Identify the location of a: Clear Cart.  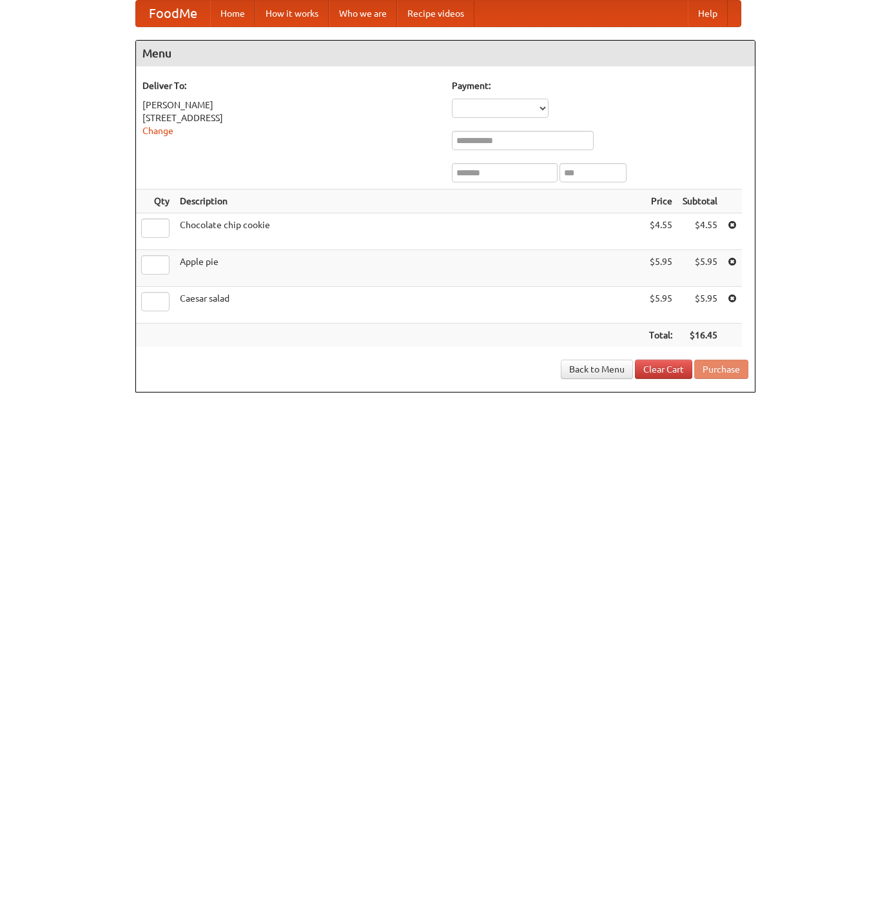
(663, 369).